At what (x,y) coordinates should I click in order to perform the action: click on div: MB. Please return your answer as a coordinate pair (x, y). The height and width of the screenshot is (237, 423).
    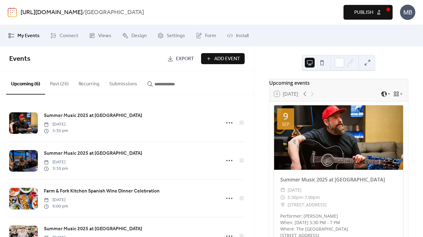
    Looking at the image, I should click on (408, 12).